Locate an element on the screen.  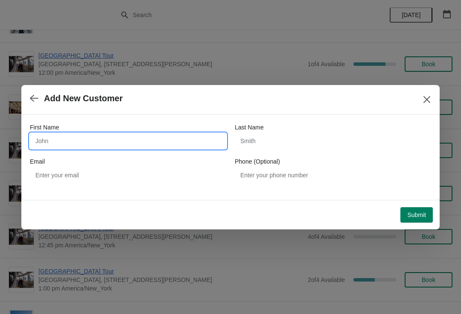
button: Close is located at coordinates (427, 100).